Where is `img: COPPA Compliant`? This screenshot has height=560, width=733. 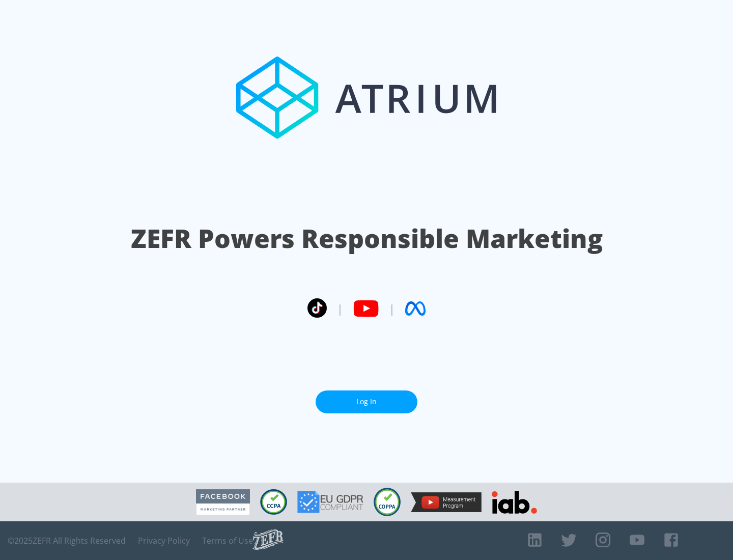 img: COPPA Compliant is located at coordinates (387, 502).